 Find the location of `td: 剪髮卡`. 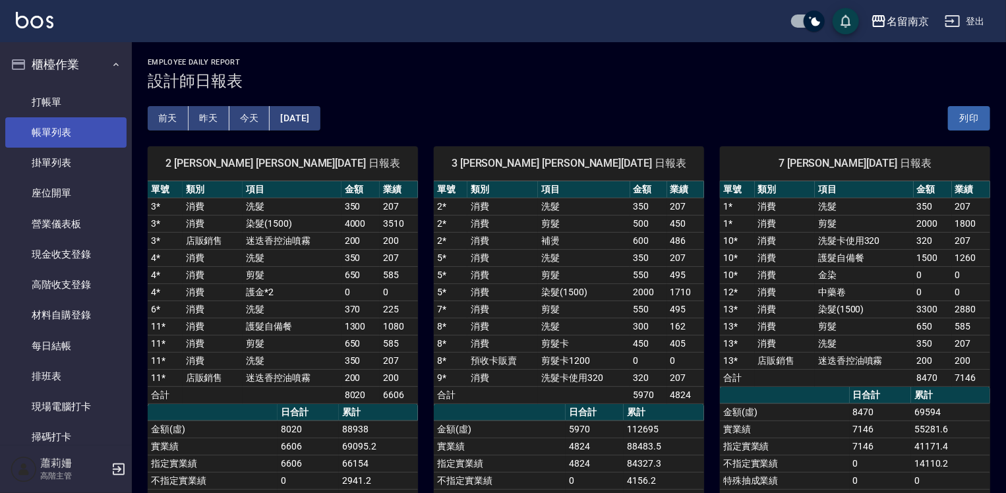

td: 剪髮卡 is located at coordinates (584, 344).